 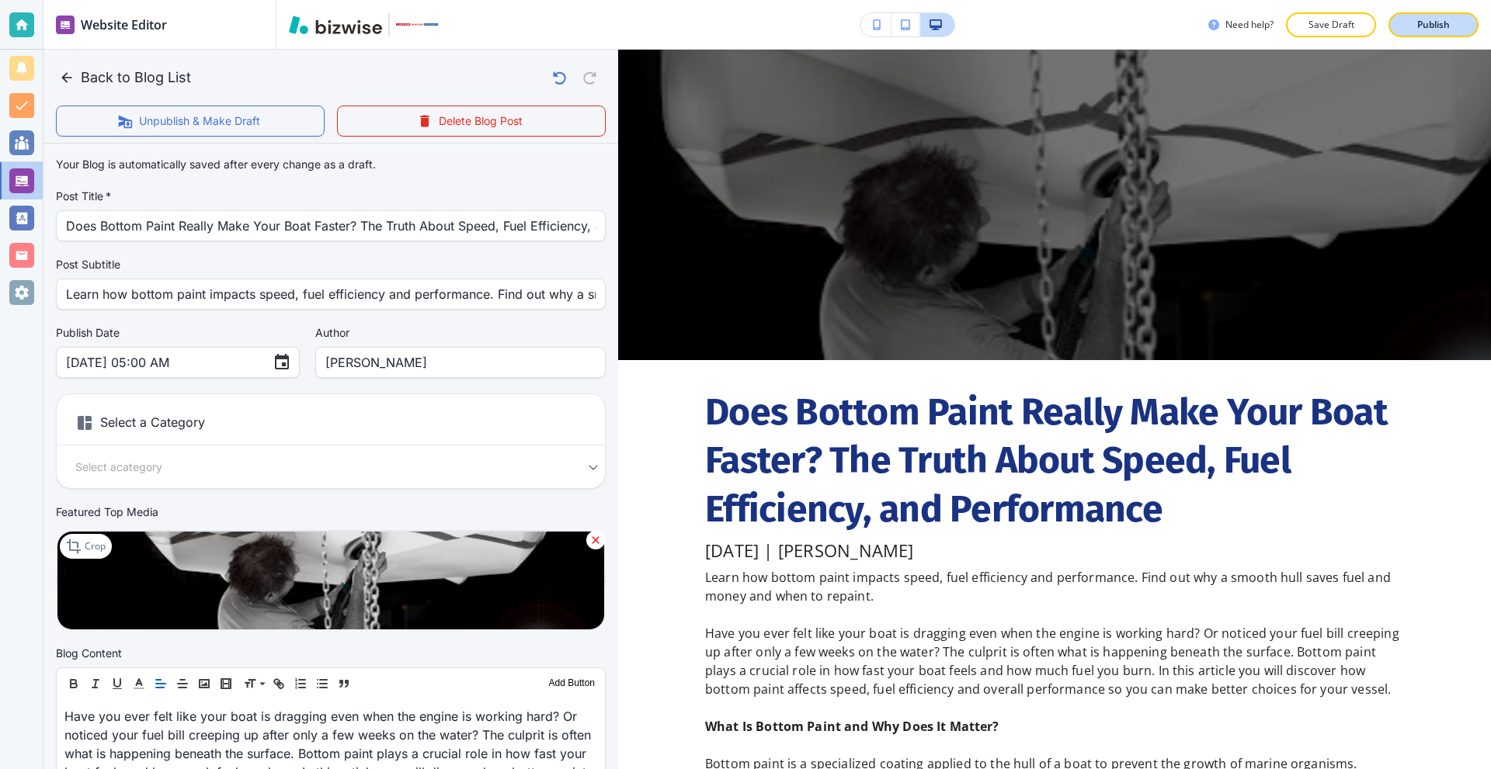 What do you see at coordinates (331, 196) in the screenshot?
I see `label: Post Title` at bounding box center [331, 196].